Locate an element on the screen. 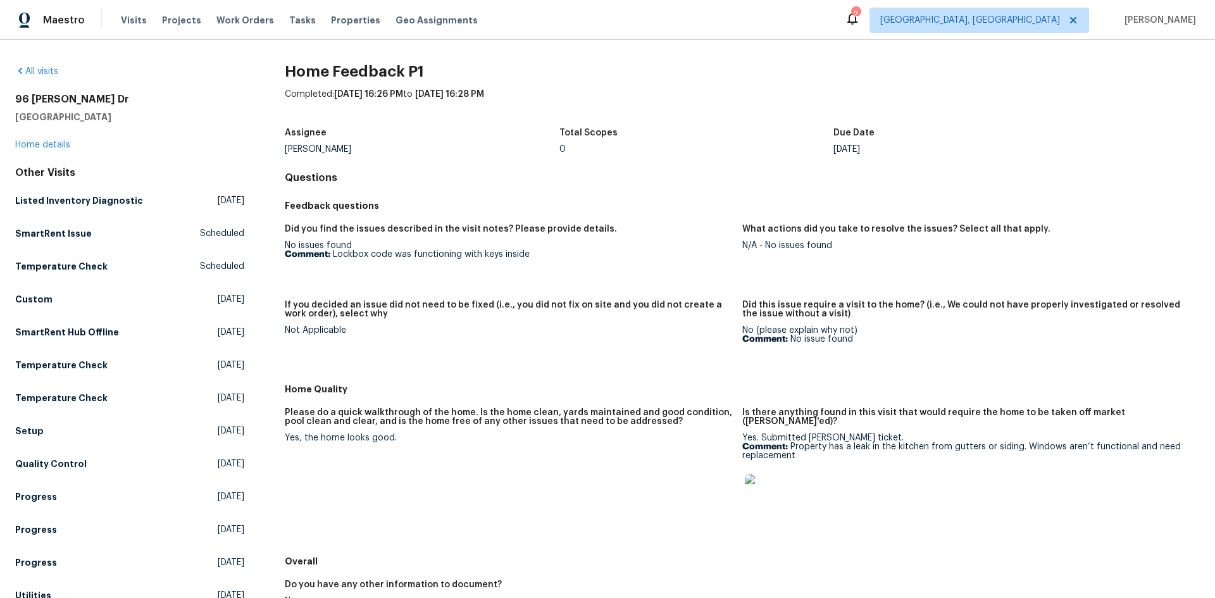 The image size is (1215, 598). span: Tasks is located at coordinates (302, 20).